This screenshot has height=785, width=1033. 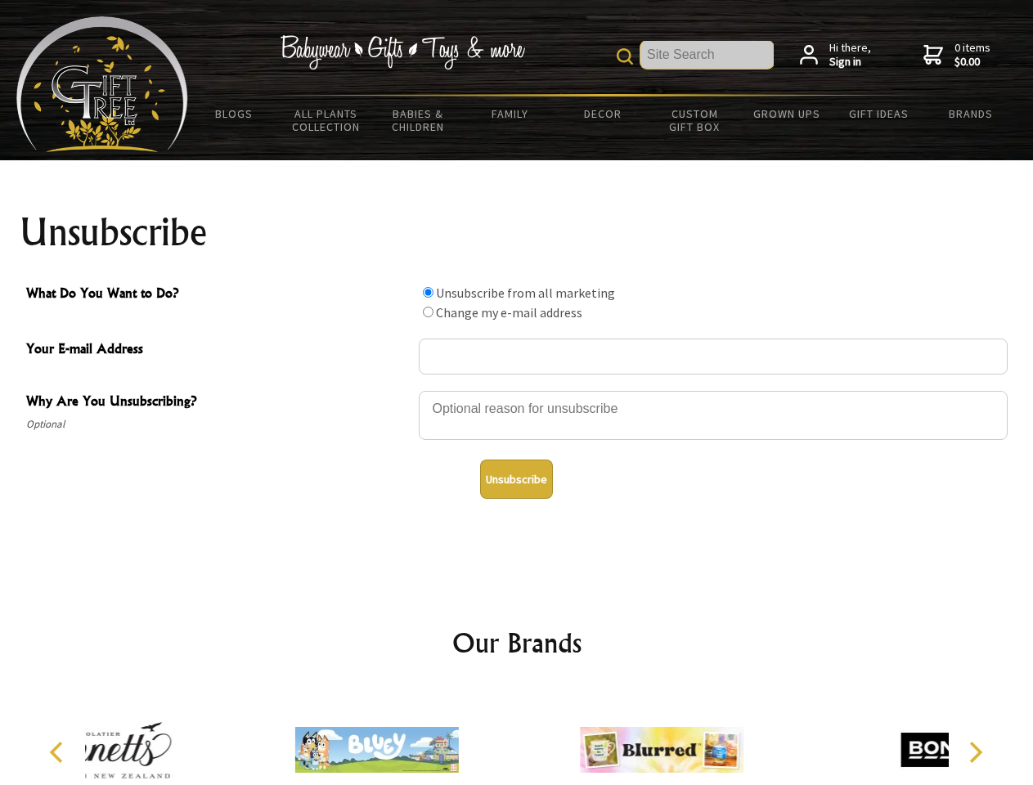 What do you see at coordinates (625, 56) in the screenshot?
I see `img: product search` at bounding box center [625, 56].